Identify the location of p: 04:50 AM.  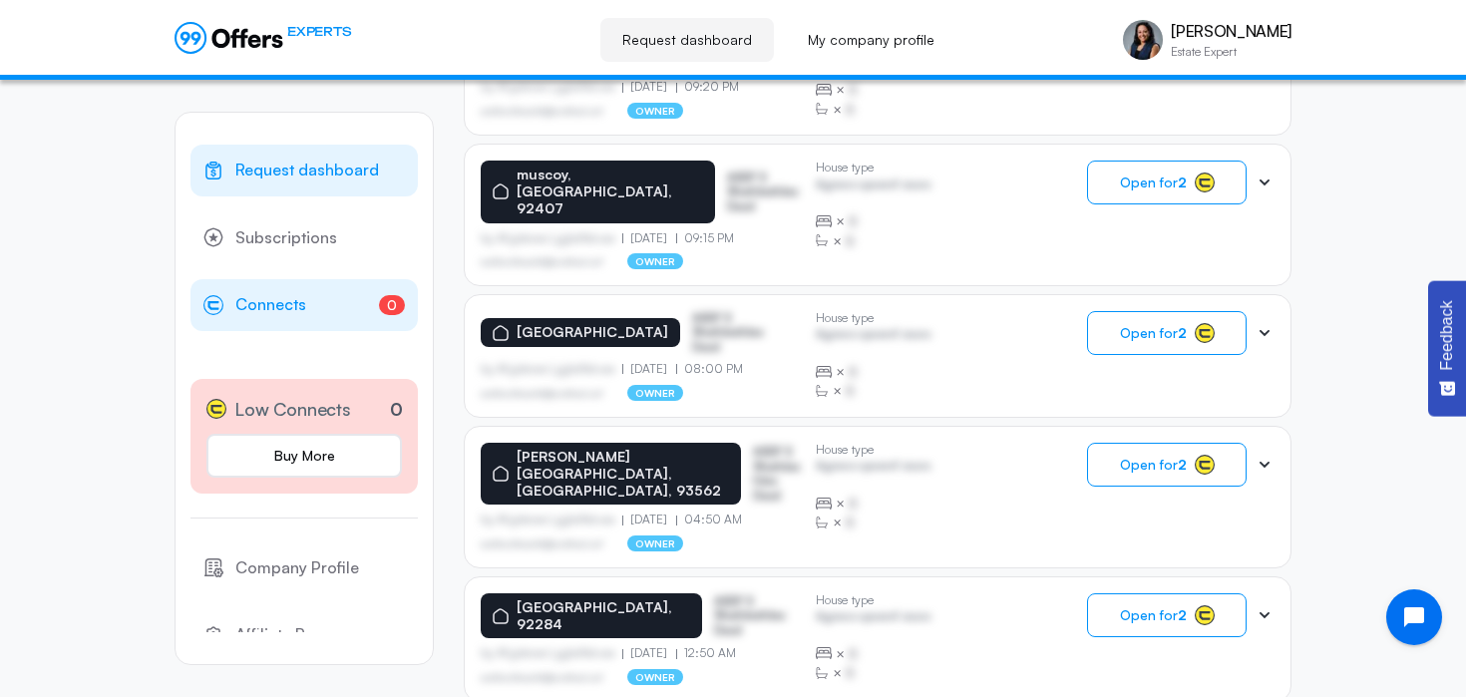
(709, 520).